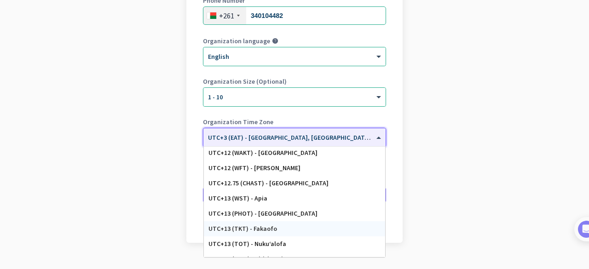 The image size is (589, 269). I want to click on button: Create Organization, so click(295, 195).